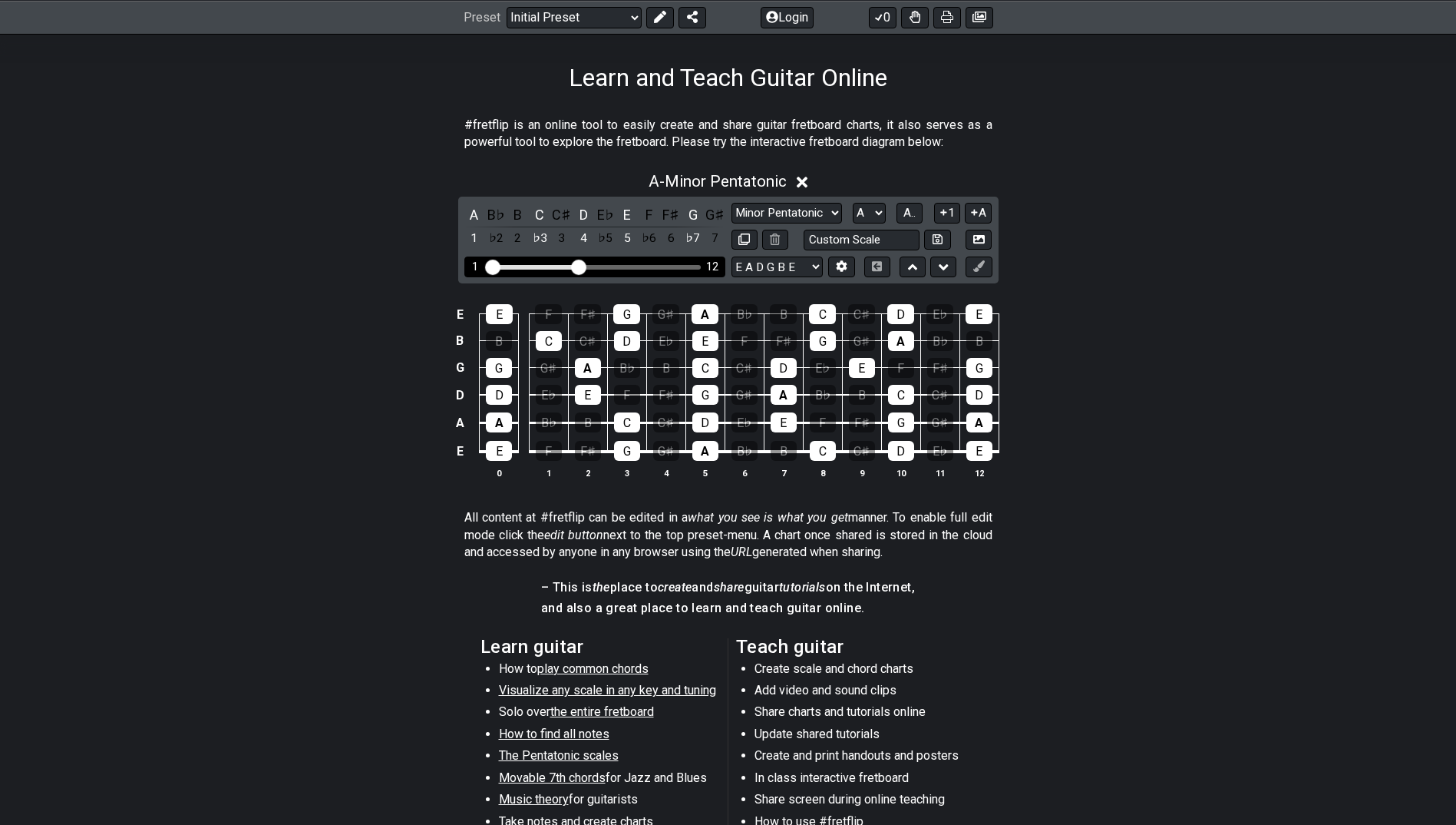 This screenshot has width=1456, height=825. I want to click on span: How to find all notes, so click(554, 733).